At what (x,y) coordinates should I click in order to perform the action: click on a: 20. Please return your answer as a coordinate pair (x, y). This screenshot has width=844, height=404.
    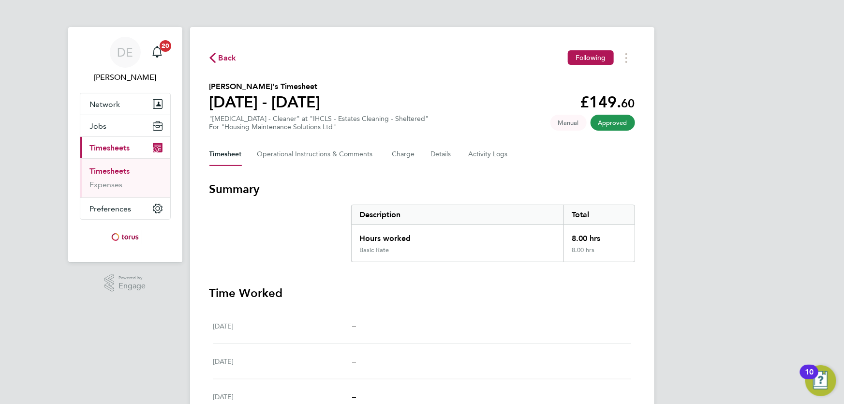
    Looking at the image, I should click on (157, 52).